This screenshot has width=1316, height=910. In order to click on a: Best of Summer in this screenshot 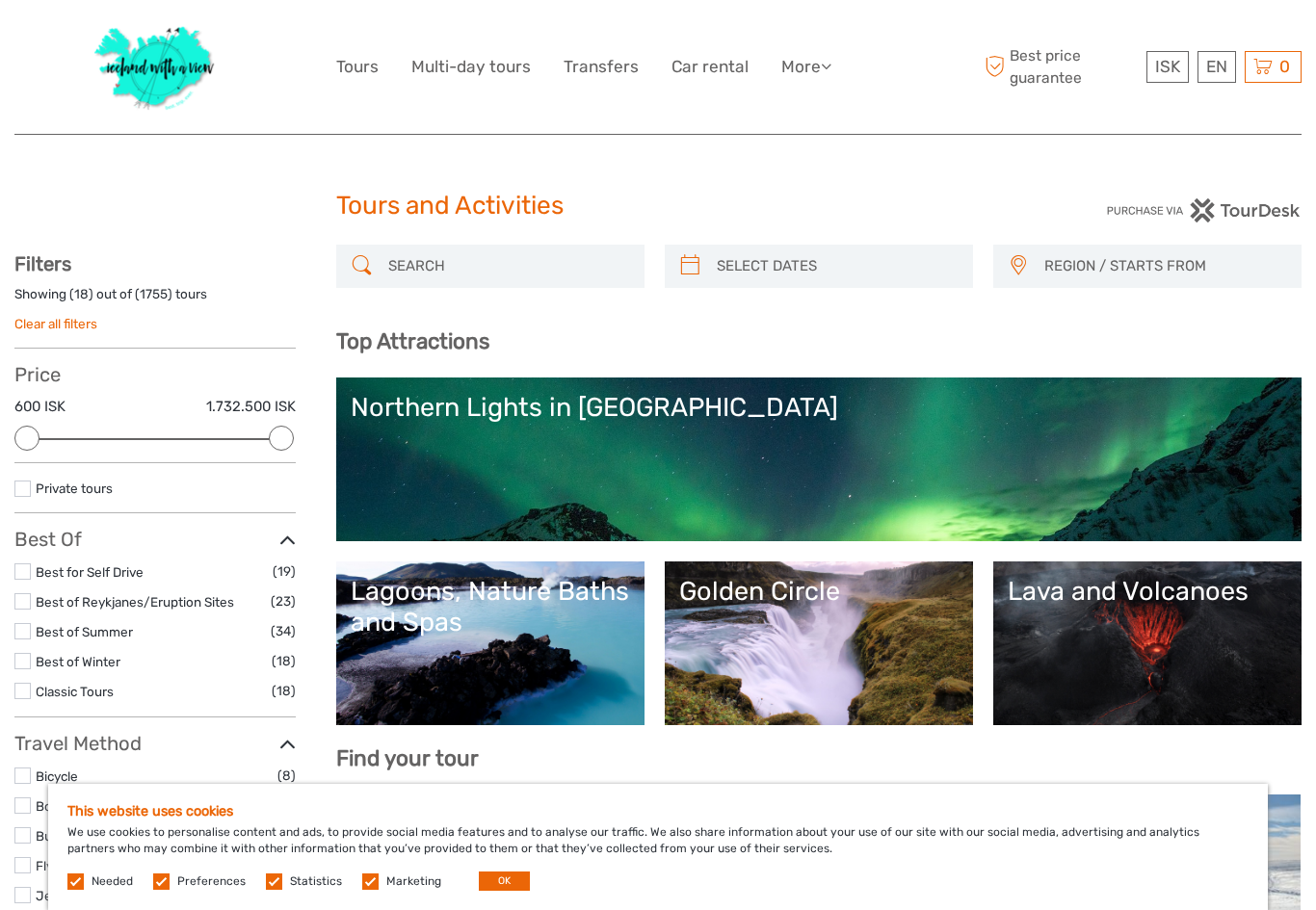, I will do `click(84, 632)`.